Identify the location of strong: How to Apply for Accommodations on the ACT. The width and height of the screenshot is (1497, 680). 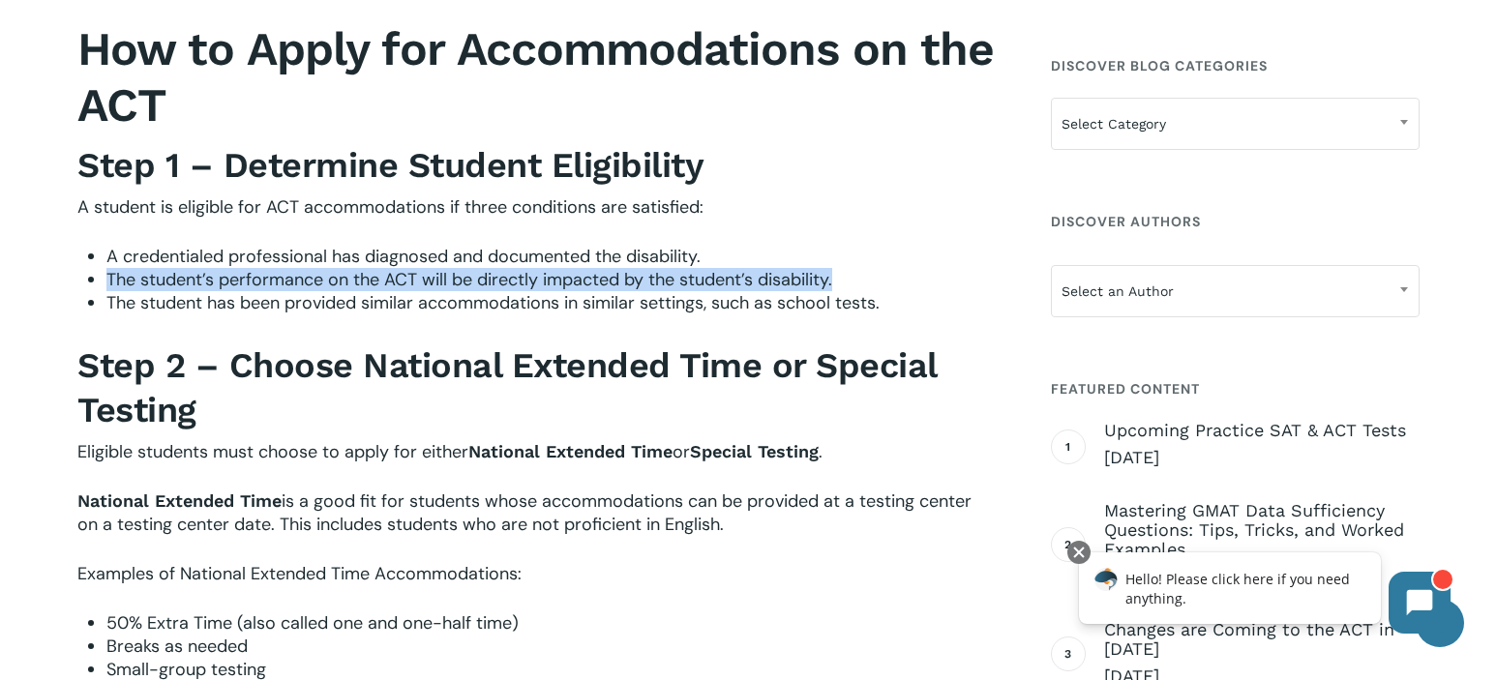
(535, 76).